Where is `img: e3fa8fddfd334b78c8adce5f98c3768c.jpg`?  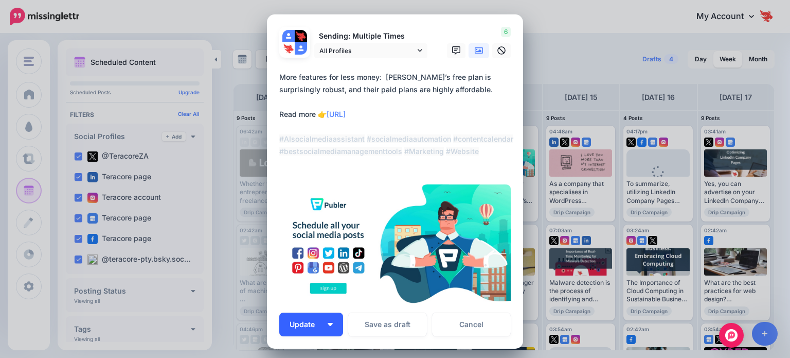 img: e3fa8fddfd334b78c8adce5f98c3768c.jpg is located at coordinates (395, 245).